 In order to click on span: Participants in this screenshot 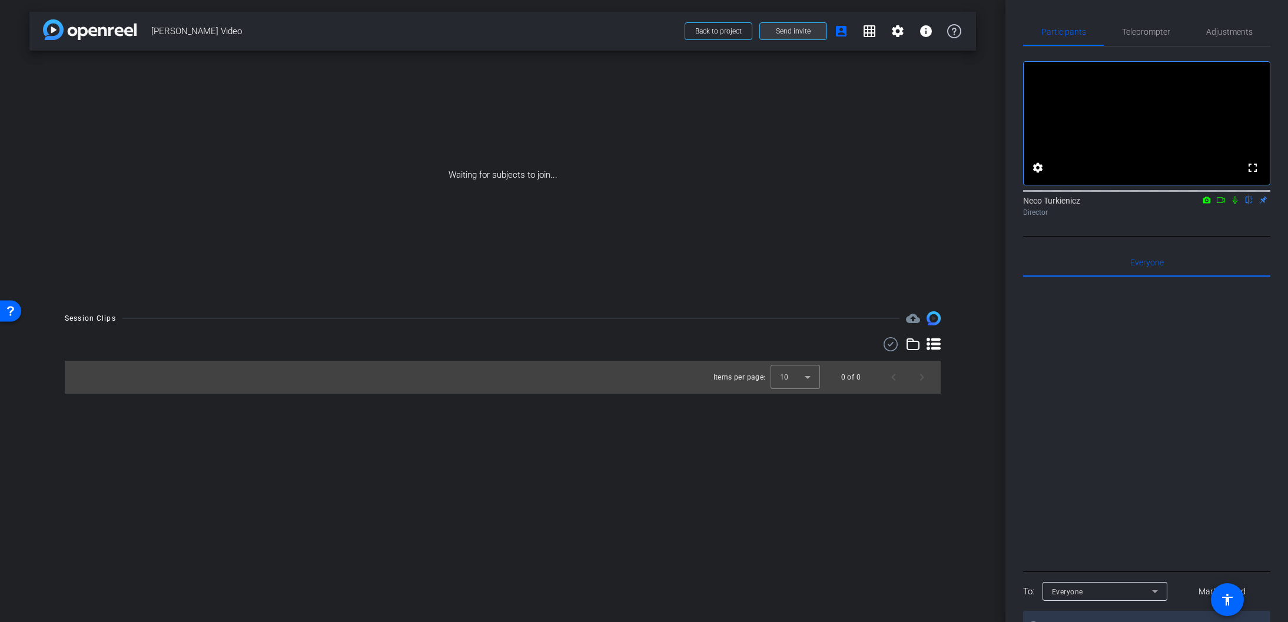, I will do `click(1063, 32)`.